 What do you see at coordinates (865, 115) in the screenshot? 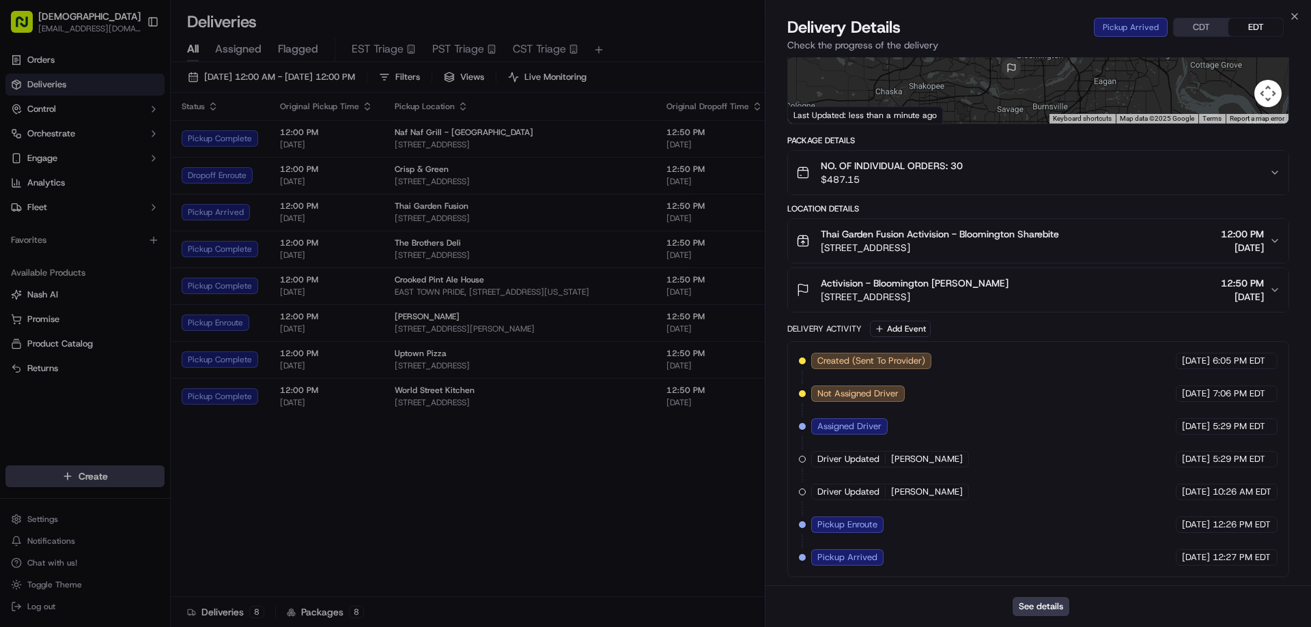
I see `div: Last Updated: less than a minute ago` at bounding box center [865, 115].